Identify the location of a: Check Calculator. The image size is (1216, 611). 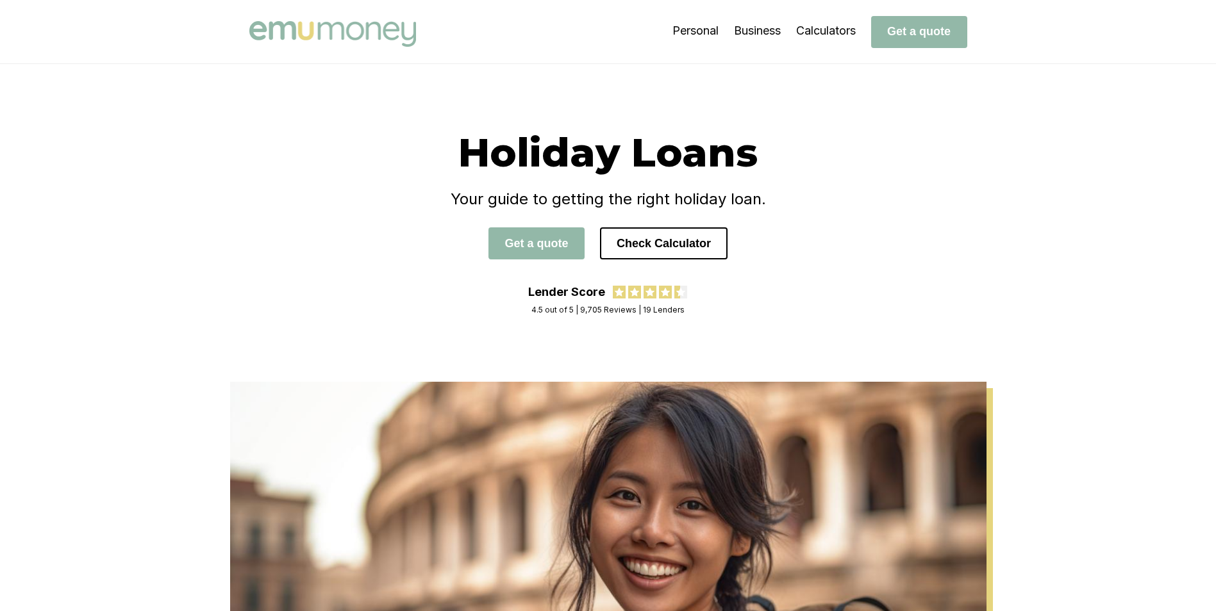
(663, 243).